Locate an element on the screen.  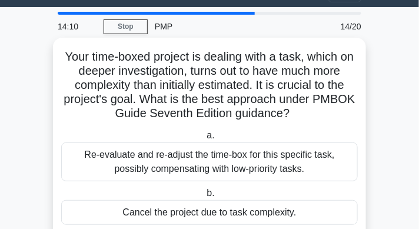
div: Re-evaluate and re-adjust the time-box for this specific task, possibly compensating with low-pri... is located at coordinates (209, 162).